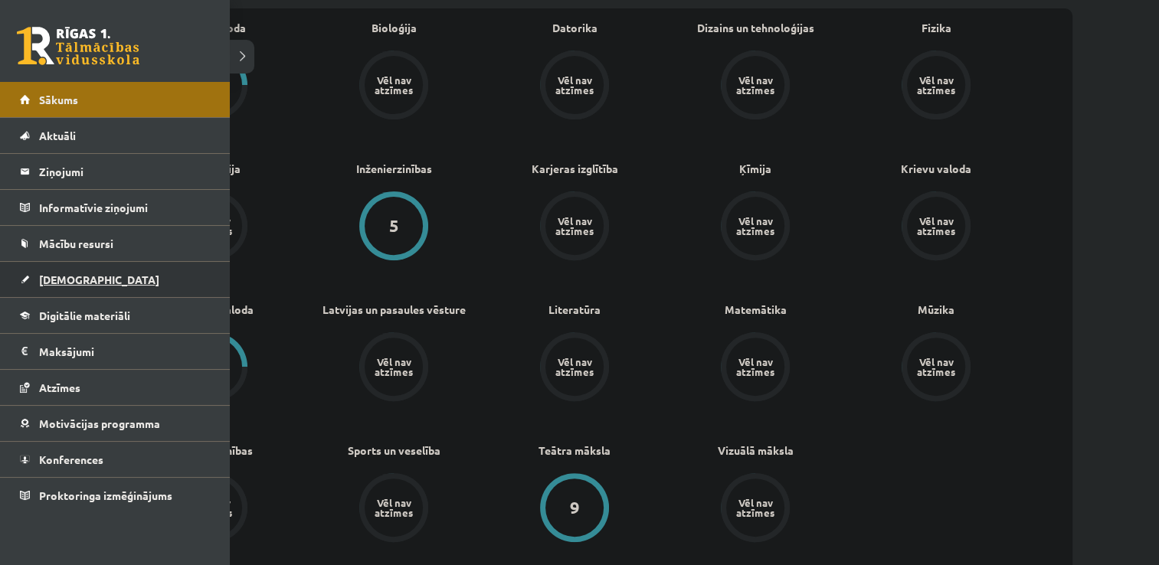  Describe the element at coordinates (84, 316) in the screenshot. I see `span: Digitālie materiāli` at that location.